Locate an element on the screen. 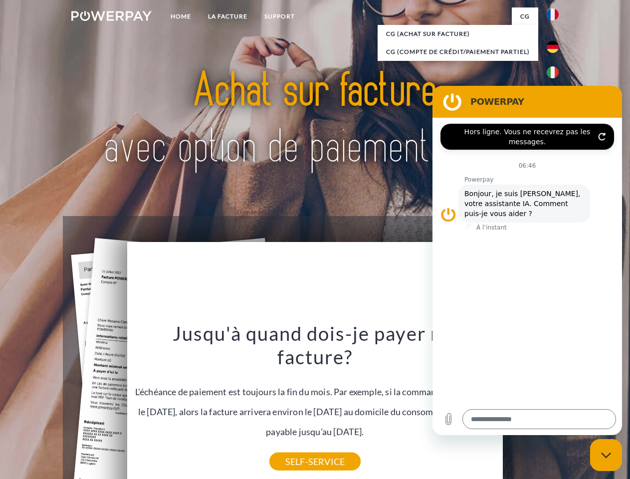 This screenshot has width=630, height=479. a: LA FACTURE is located at coordinates (227, 16).